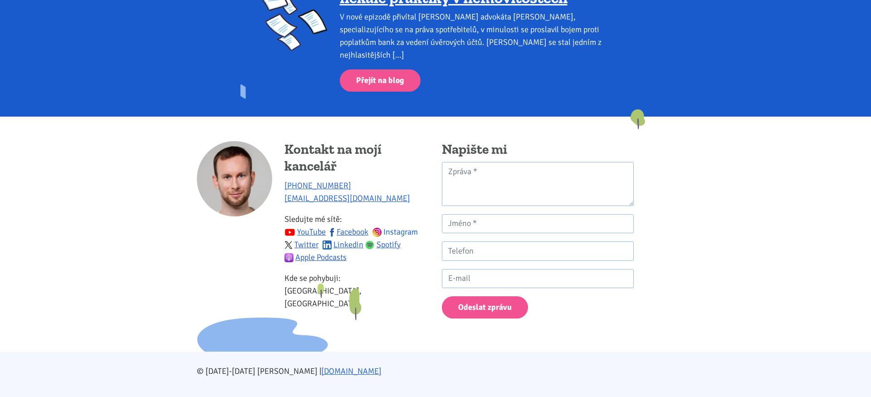 The width and height of the screenshot is (871, 397). What do you see at coordinates (538, 279) in the screenshot?
I see `input: E-mail` at bounding box center [538, 279].